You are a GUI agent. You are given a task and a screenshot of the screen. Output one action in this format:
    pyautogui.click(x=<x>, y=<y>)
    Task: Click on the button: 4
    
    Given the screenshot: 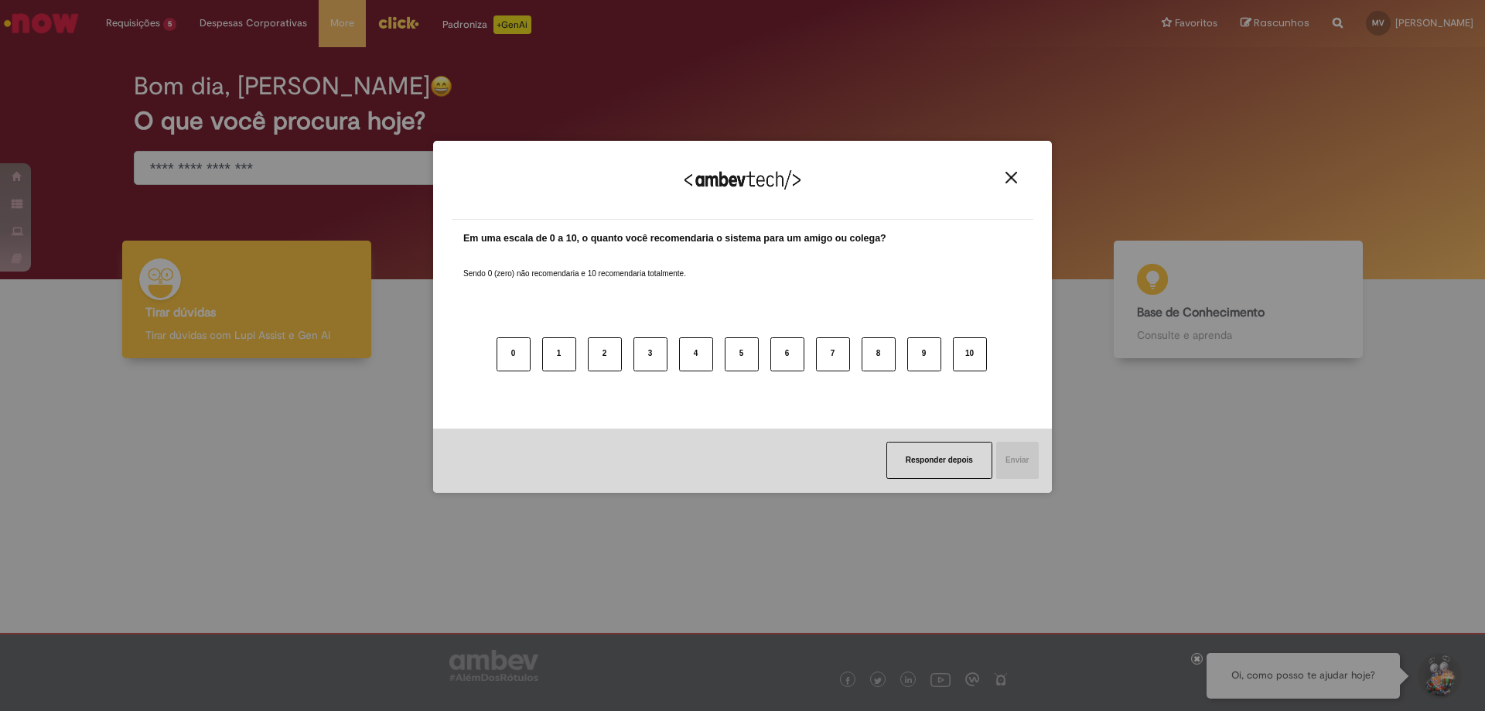 What is the action you would take?
    pyautogui.click(x=696, y=354)
    